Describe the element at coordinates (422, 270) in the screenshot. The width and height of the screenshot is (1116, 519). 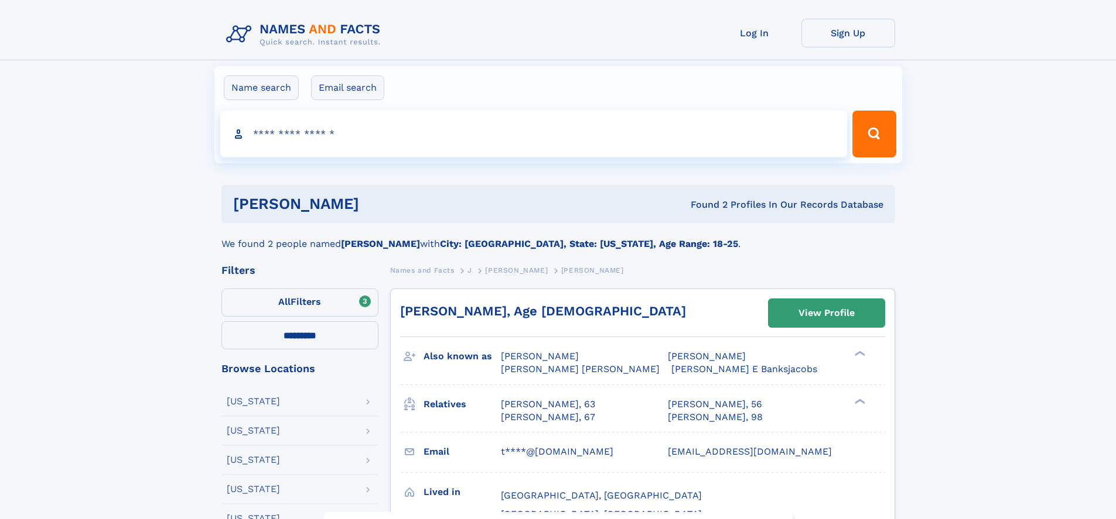
I see `a: Names and Facts` at that location.